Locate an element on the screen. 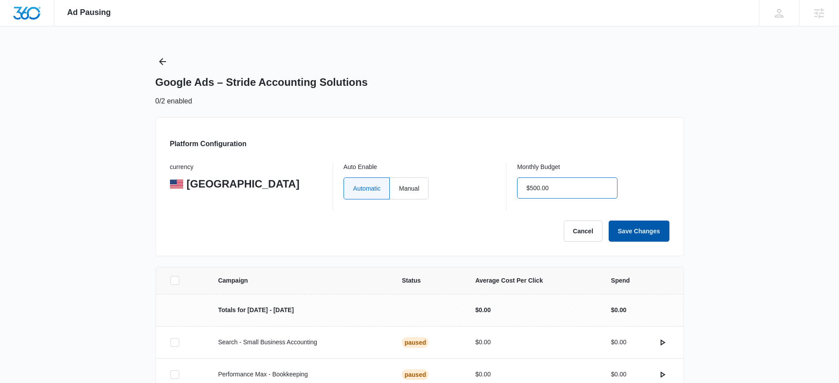 The height and width of the screenshot is (383, 839). span: Average Cost Per Click is located at coordinates (533, 281).